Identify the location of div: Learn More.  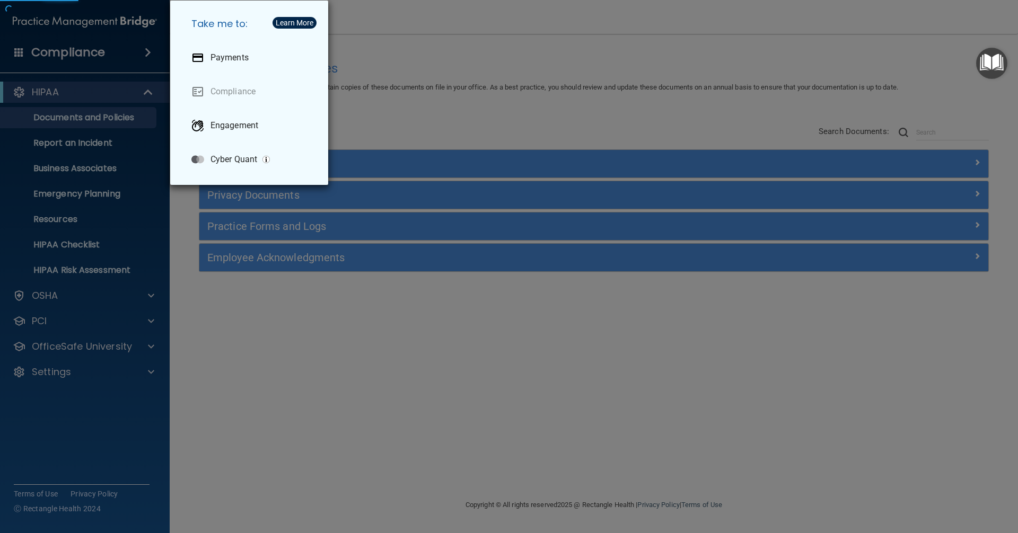
(294, 23).